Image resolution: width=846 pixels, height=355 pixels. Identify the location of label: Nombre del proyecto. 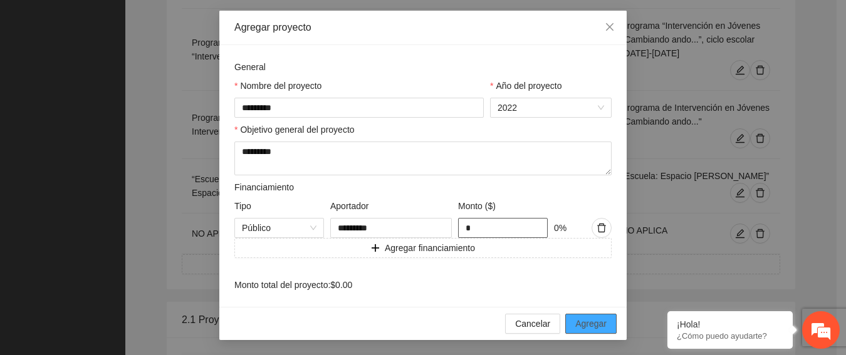
(278, 86).